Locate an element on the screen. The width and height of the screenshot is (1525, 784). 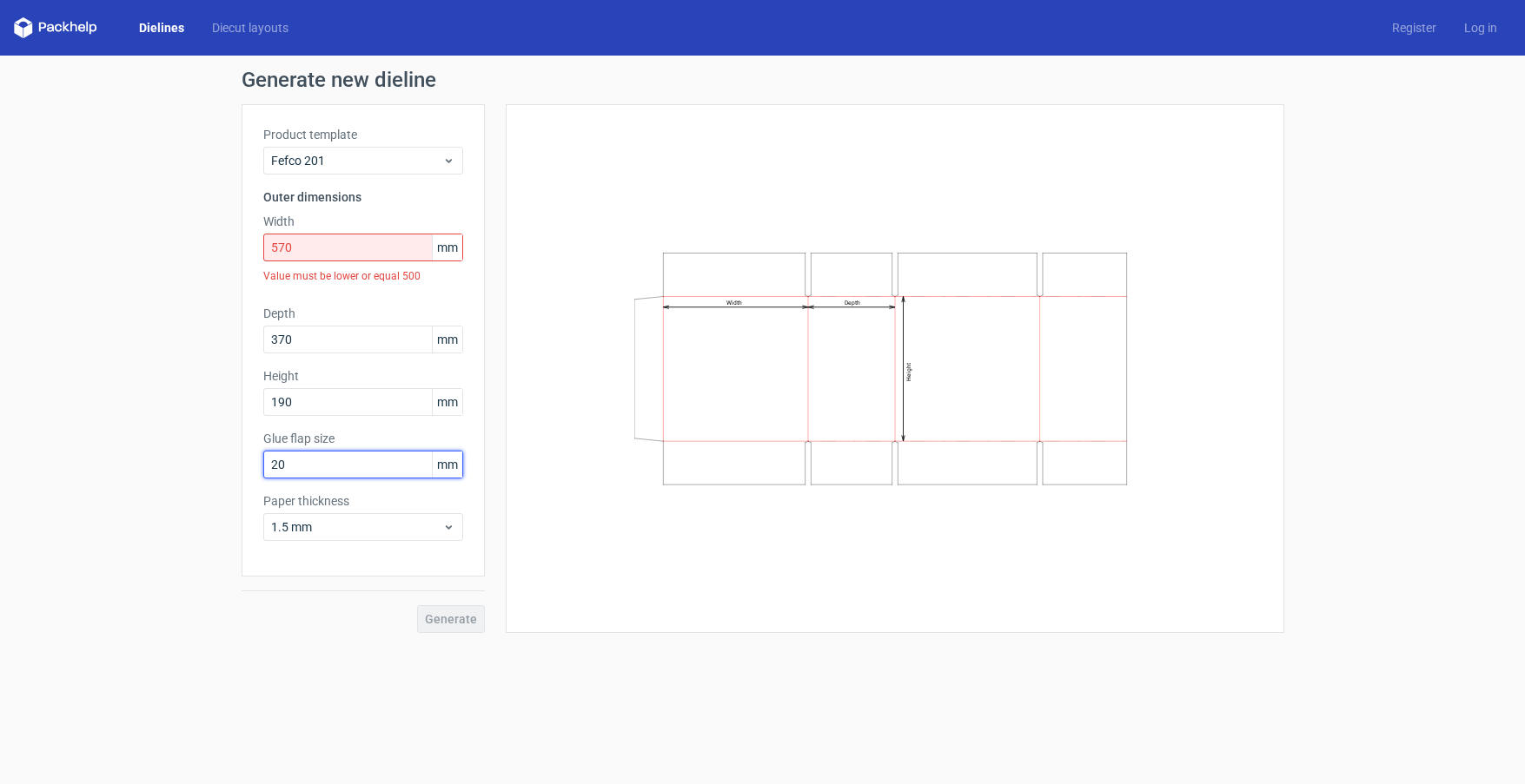
a: Diecut layouts is located at coordinates (250, 27).